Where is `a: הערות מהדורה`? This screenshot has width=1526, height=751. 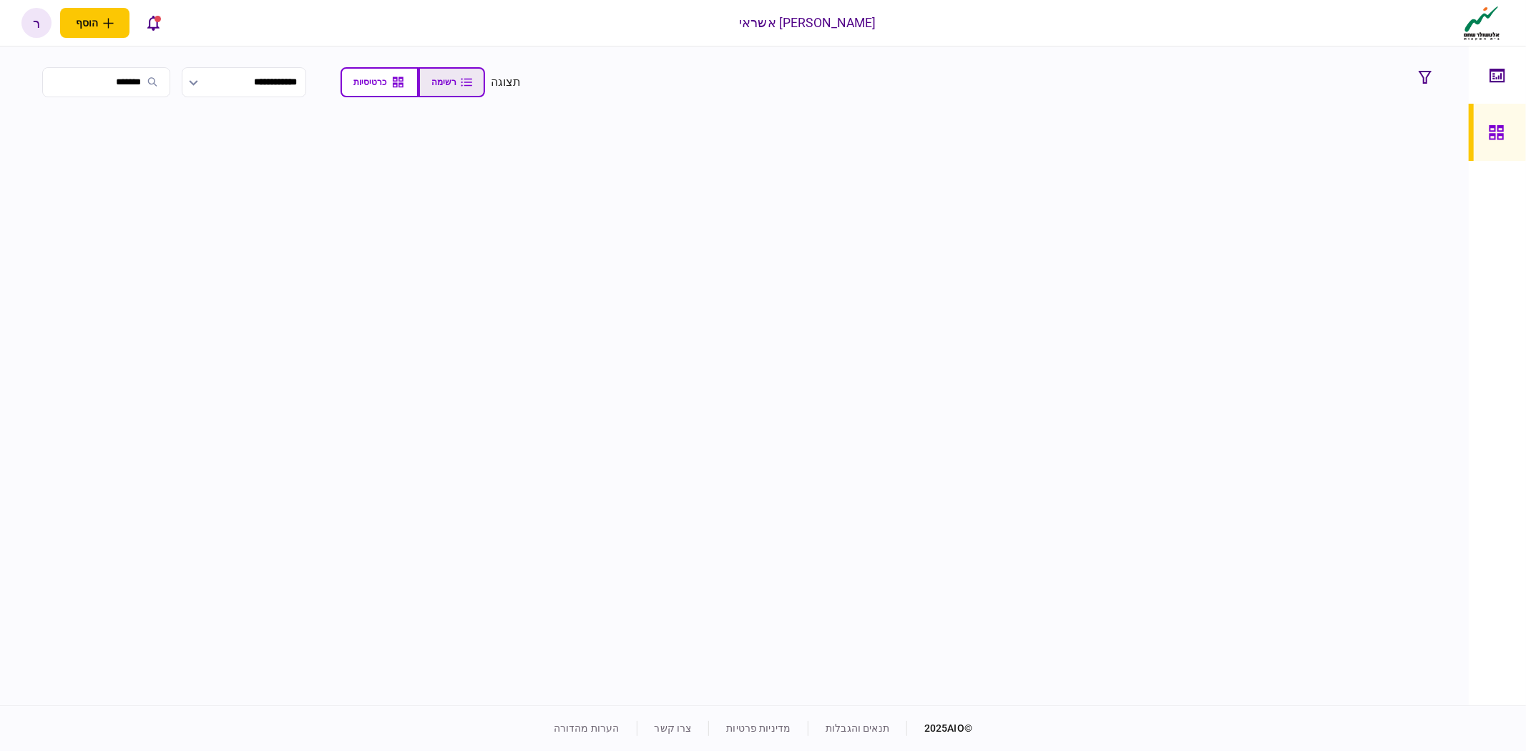
a: הערות מהדורה is located at coordinates (587, 728).